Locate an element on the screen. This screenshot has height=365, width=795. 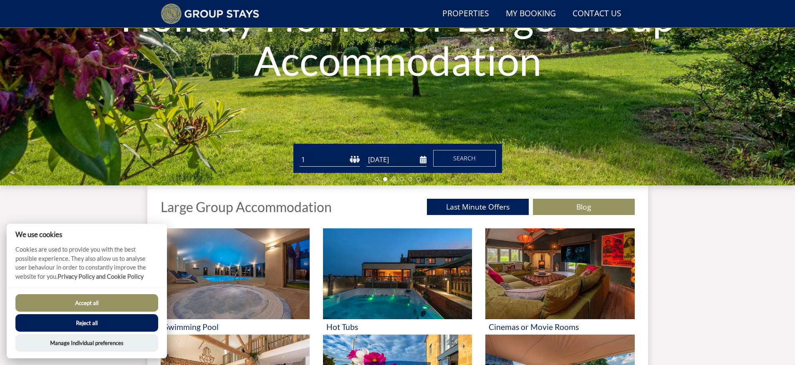
a: Blog is located at coordinates (584, 207).